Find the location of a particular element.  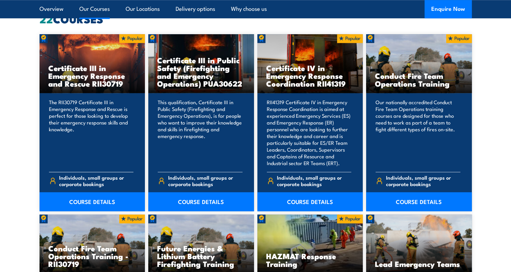

strong: 22 is located at coordinates (46, 19).